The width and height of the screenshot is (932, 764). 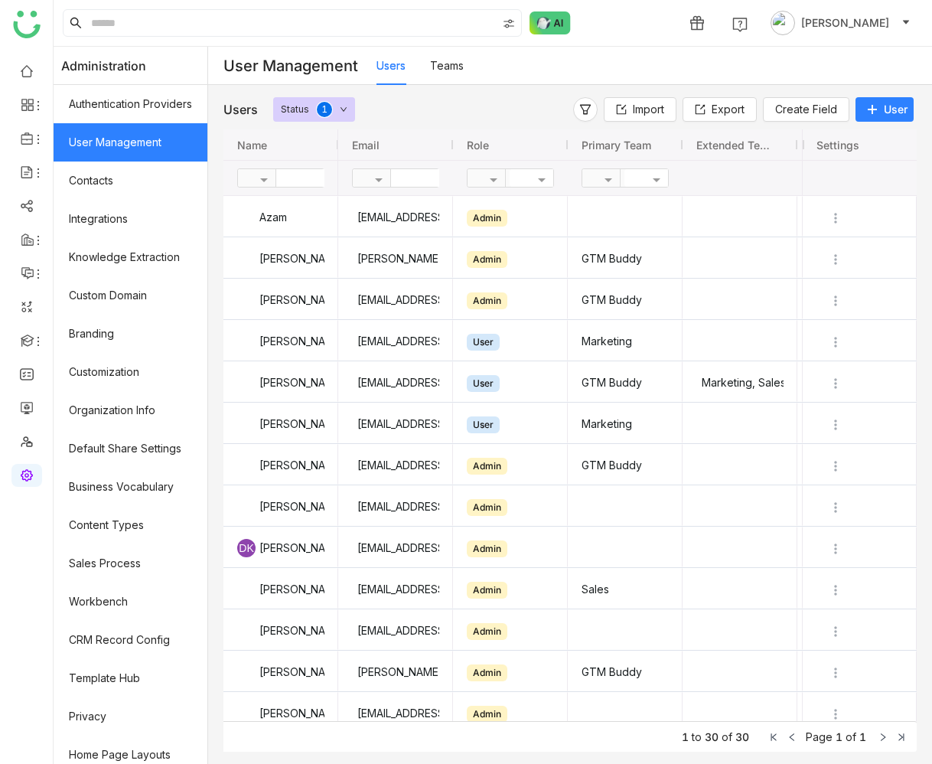 I want to click on a: Integrations, so click(x=130, y=219).